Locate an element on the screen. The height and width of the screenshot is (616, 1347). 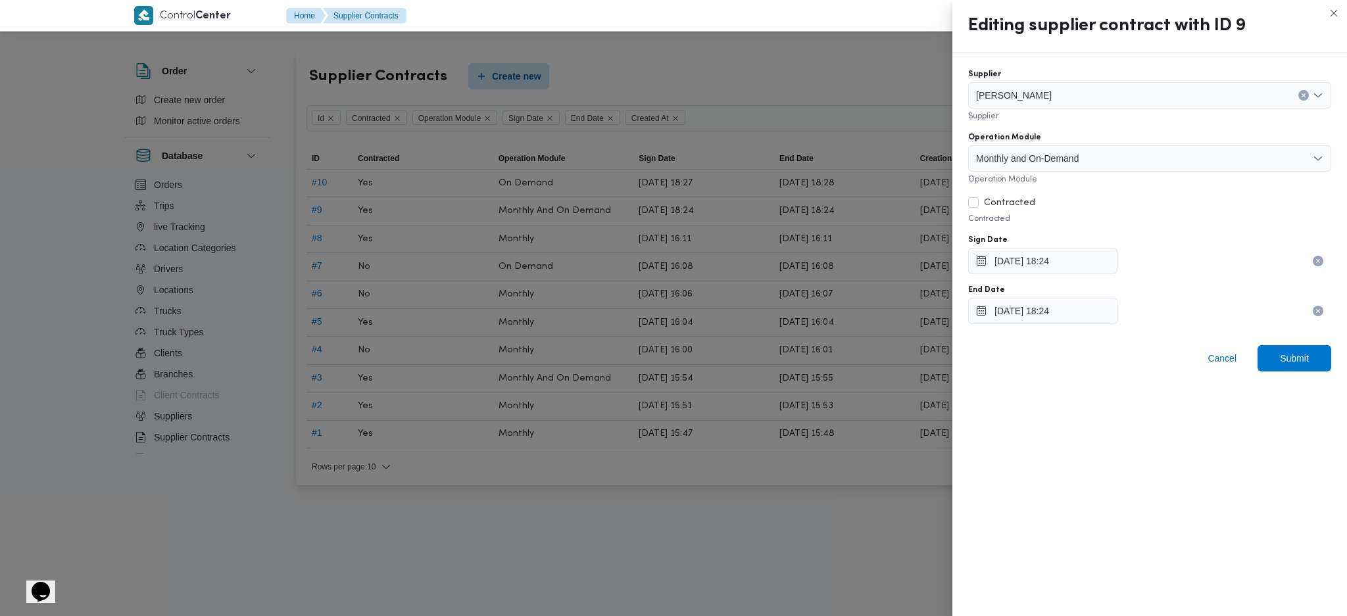
span: Cancel is located at coordinates (1222, 359).